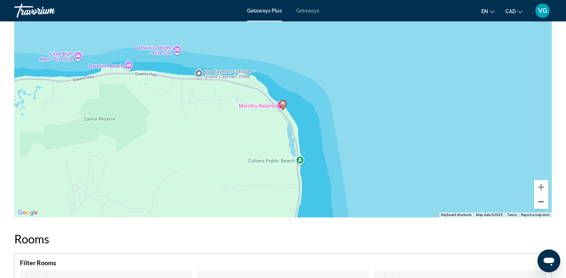  Describe the element at coordinates (541, 187) in the screenshot. I see `button: Zoom in` at that location.